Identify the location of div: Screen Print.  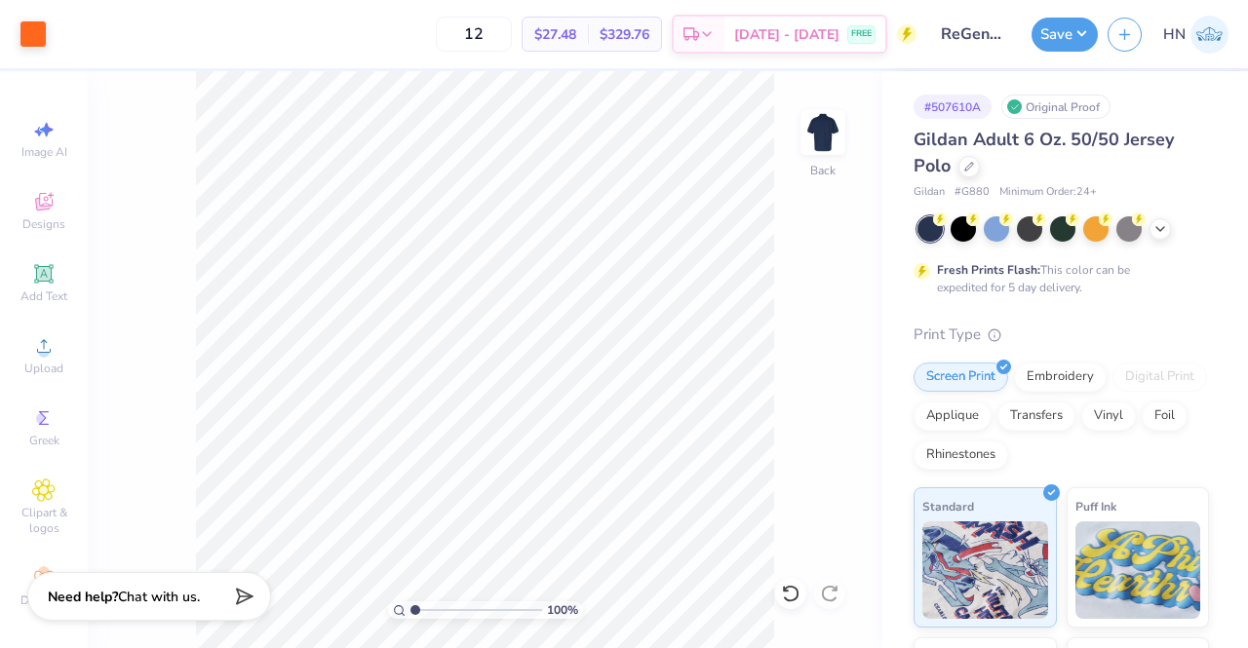
(960, 377).